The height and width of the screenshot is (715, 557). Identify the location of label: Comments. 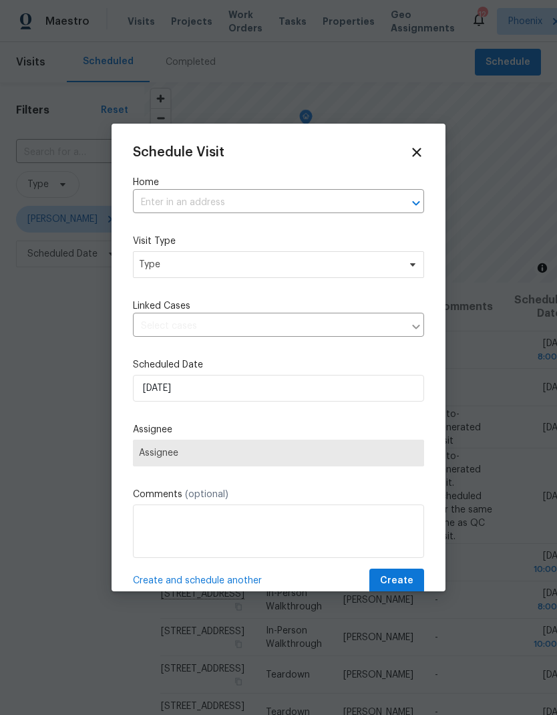
(279, 494).